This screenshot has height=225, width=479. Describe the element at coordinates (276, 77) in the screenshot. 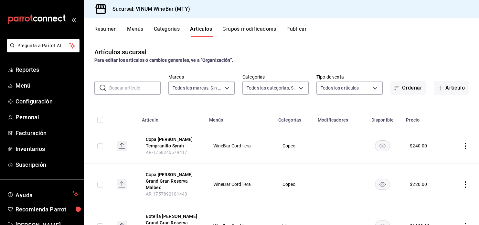

I see `label: Categorías` at that location.